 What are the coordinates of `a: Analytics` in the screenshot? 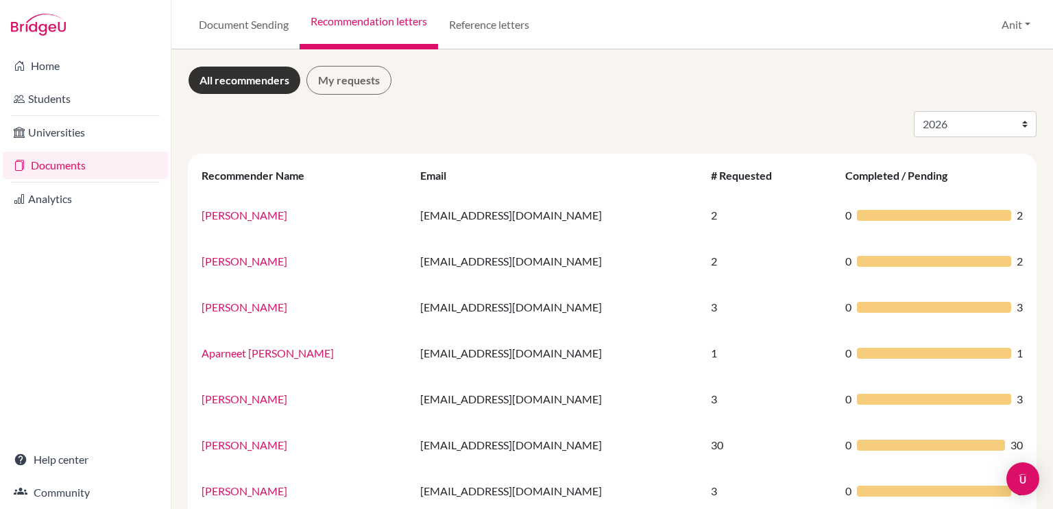 It's located at (85, 199).